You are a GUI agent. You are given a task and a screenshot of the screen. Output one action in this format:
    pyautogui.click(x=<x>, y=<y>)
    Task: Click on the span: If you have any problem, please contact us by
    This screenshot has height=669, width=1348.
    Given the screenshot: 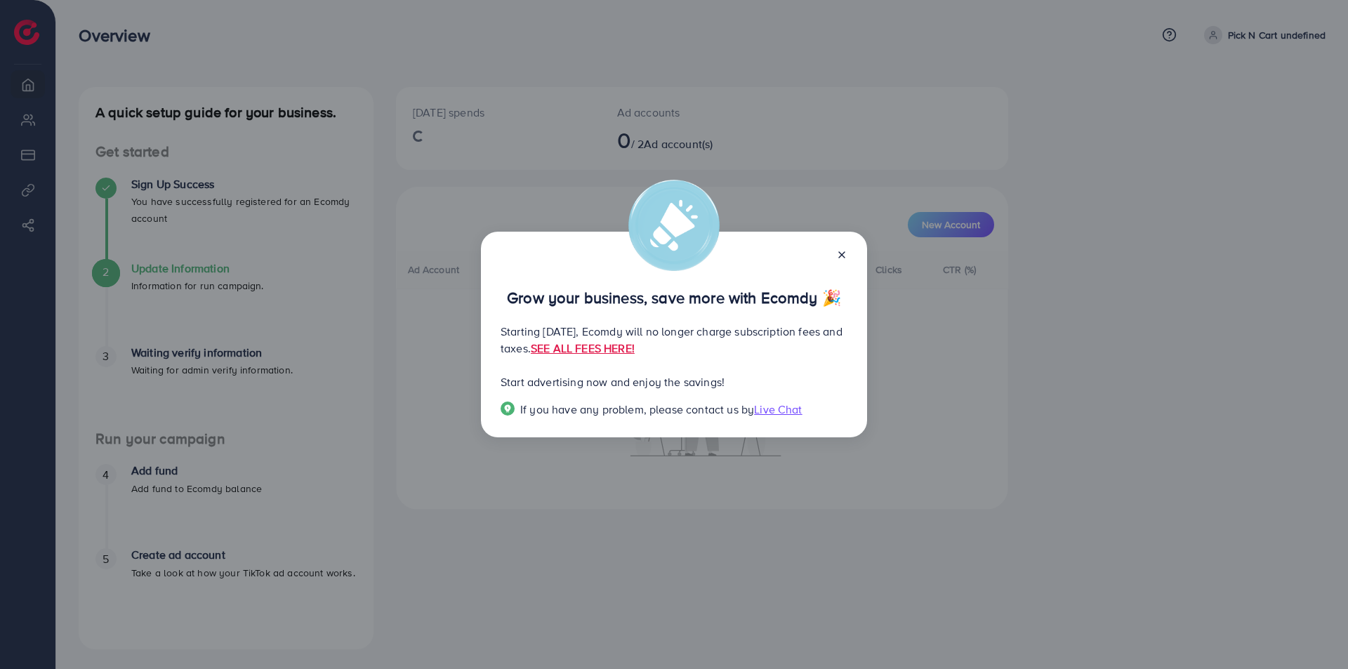 What is the action you would take?
    pyautogui.click(x=637, y=409)
    